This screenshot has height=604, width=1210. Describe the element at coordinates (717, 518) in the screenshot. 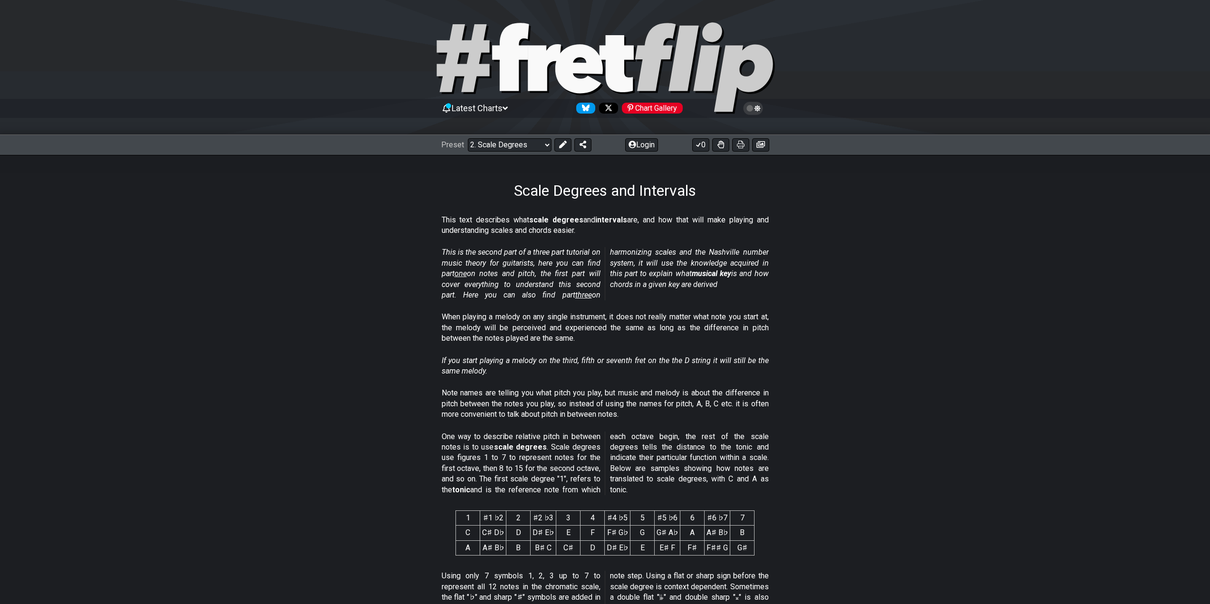

I see `th: ♯6 ♭7` at that location.